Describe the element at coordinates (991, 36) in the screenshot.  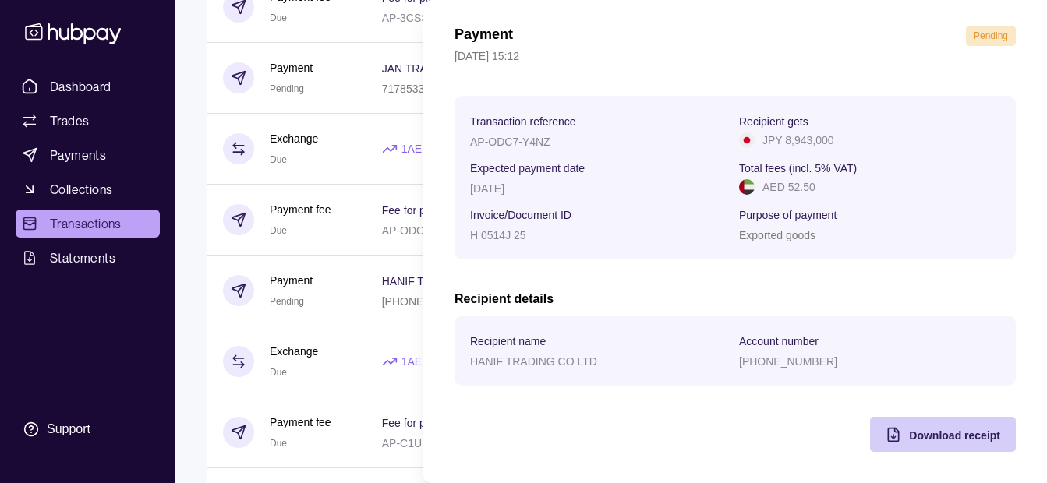
I see `span: Pending` at that location.